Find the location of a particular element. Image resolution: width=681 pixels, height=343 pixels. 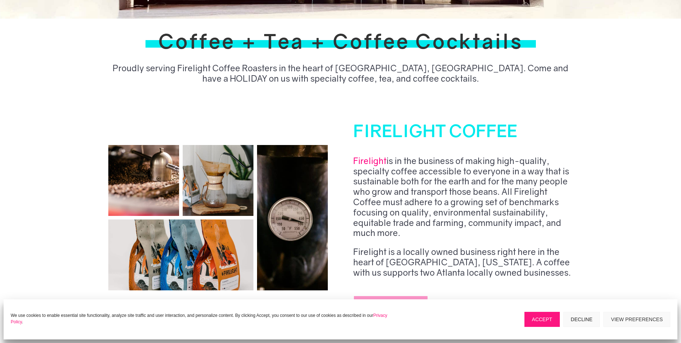

button: View preferences is located at coordinates (637, 319).